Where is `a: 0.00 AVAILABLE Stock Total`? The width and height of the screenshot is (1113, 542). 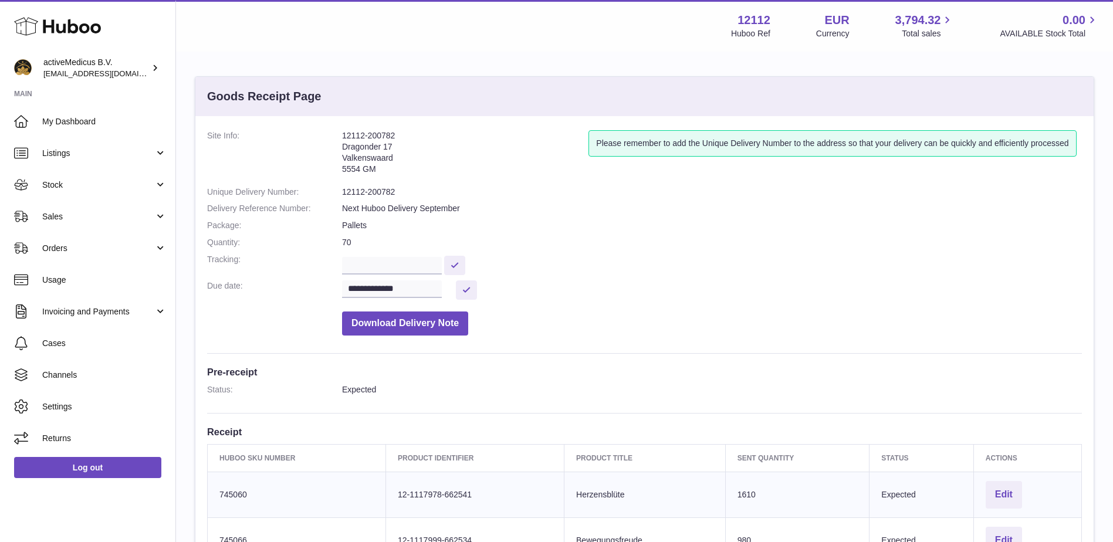
a: 0.00 AVAILABLE Stock Total is located at coordinates (1049, 26).